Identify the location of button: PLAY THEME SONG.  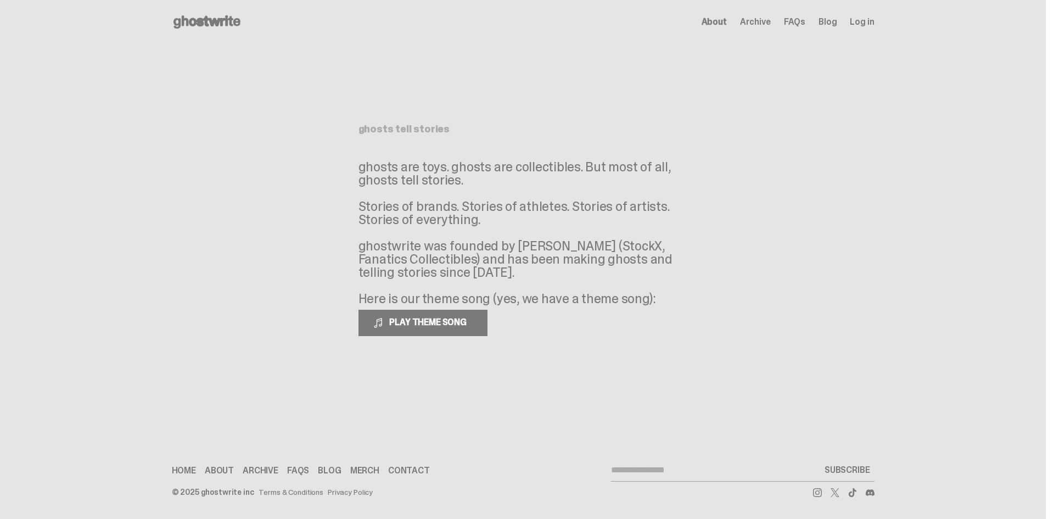
(423, 323).